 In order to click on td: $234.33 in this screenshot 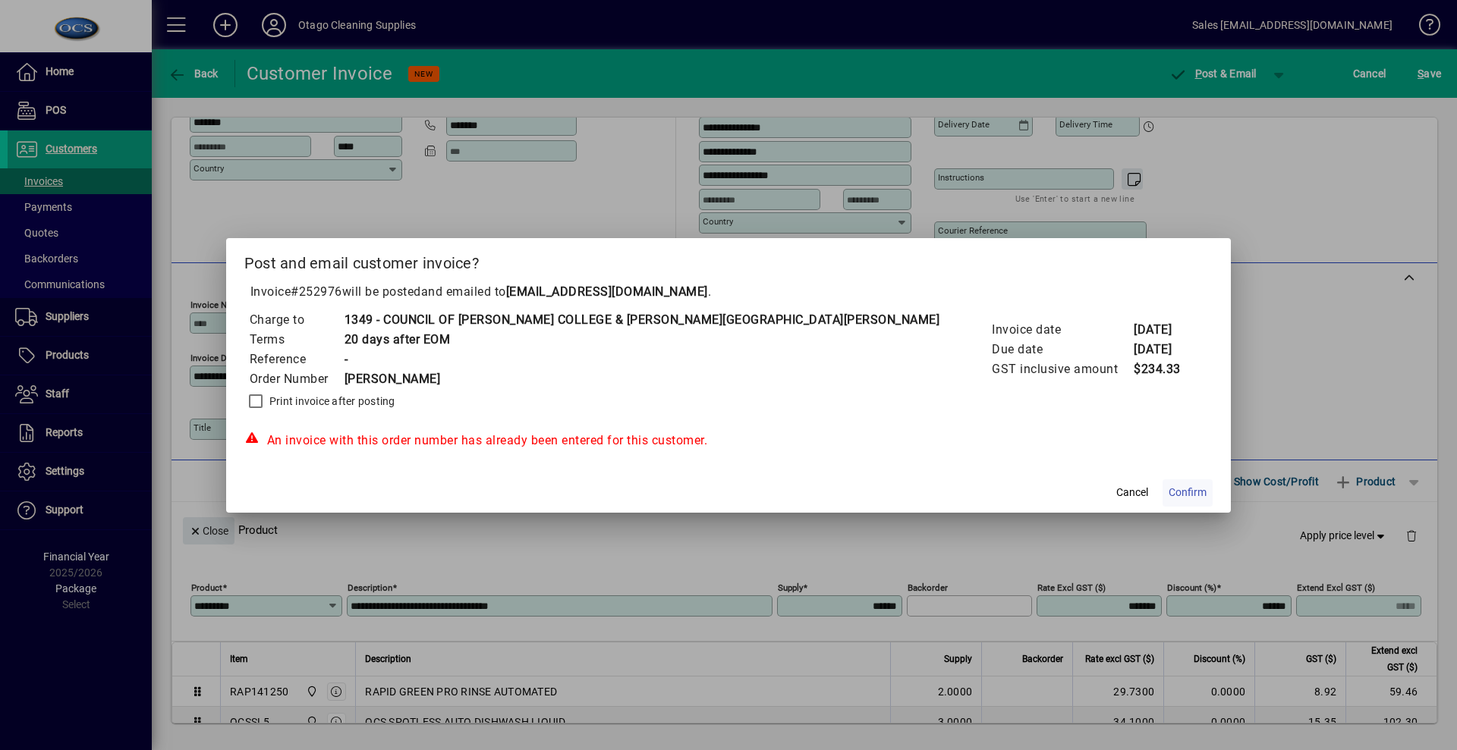, I will do `click(1163, 369)`.